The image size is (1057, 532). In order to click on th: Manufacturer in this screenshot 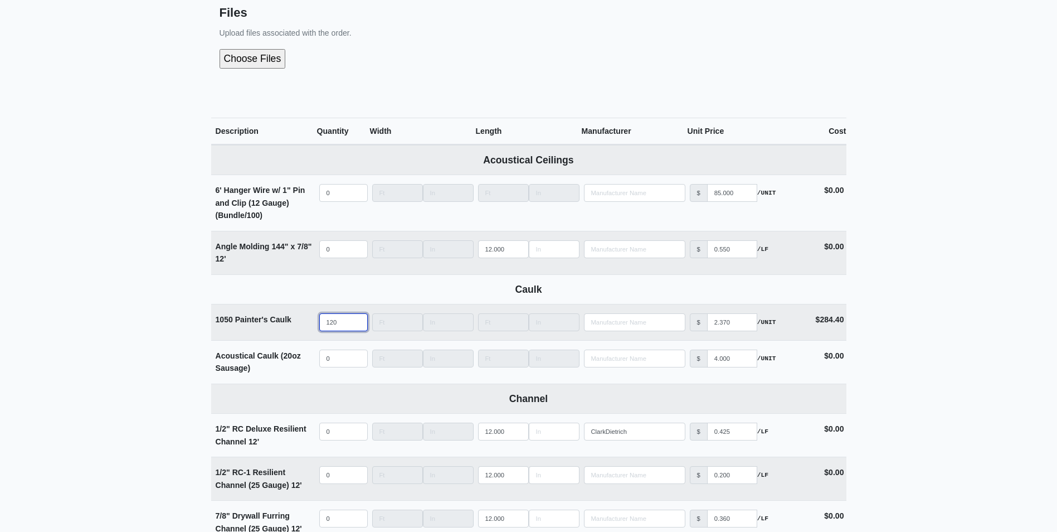, I will do `click(635, 131)`.